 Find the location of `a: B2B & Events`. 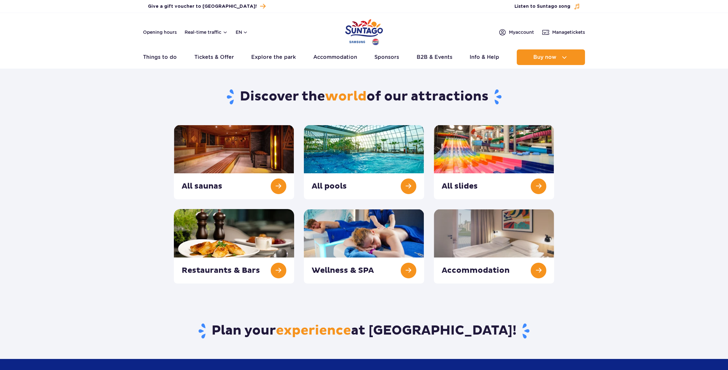

a: B2B & Events is located at coordinates (434, 57).